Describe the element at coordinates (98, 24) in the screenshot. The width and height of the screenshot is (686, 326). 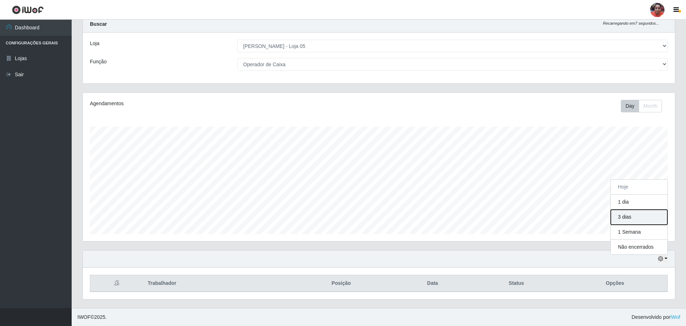
I see `strong: Buscar` at that location.